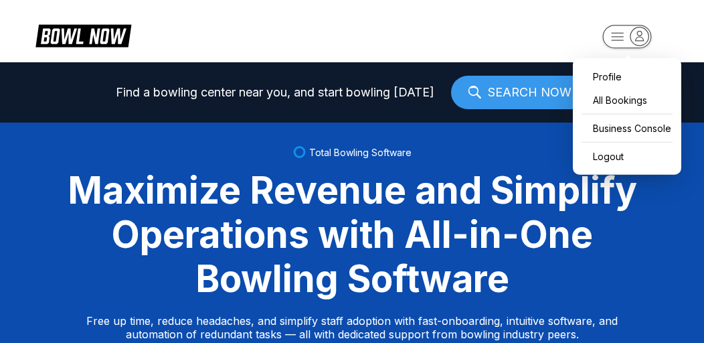 This screenshot has width=704, height=343. Describe the element at coordinates (627, 128) in the screenshot. I see `a: Business Console` at that location.